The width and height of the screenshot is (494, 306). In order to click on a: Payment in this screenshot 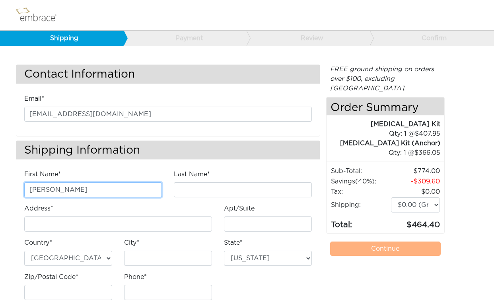, I will do `click(185, 38)`.